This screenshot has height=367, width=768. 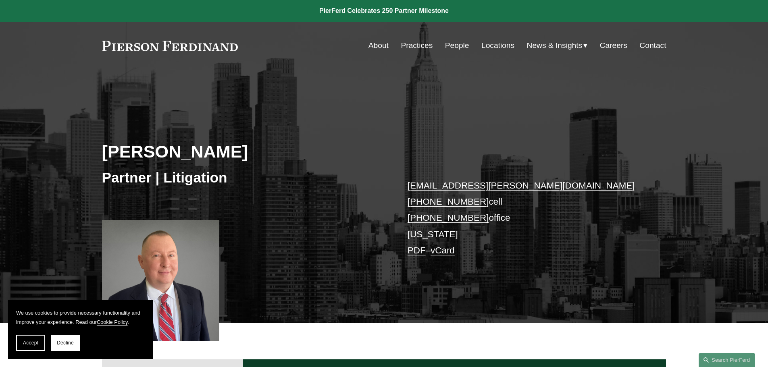 What do you see at coordinates (112, 322) in the screenshot?
I see `a: Cookie Policy` at bounding box center [112, 322].